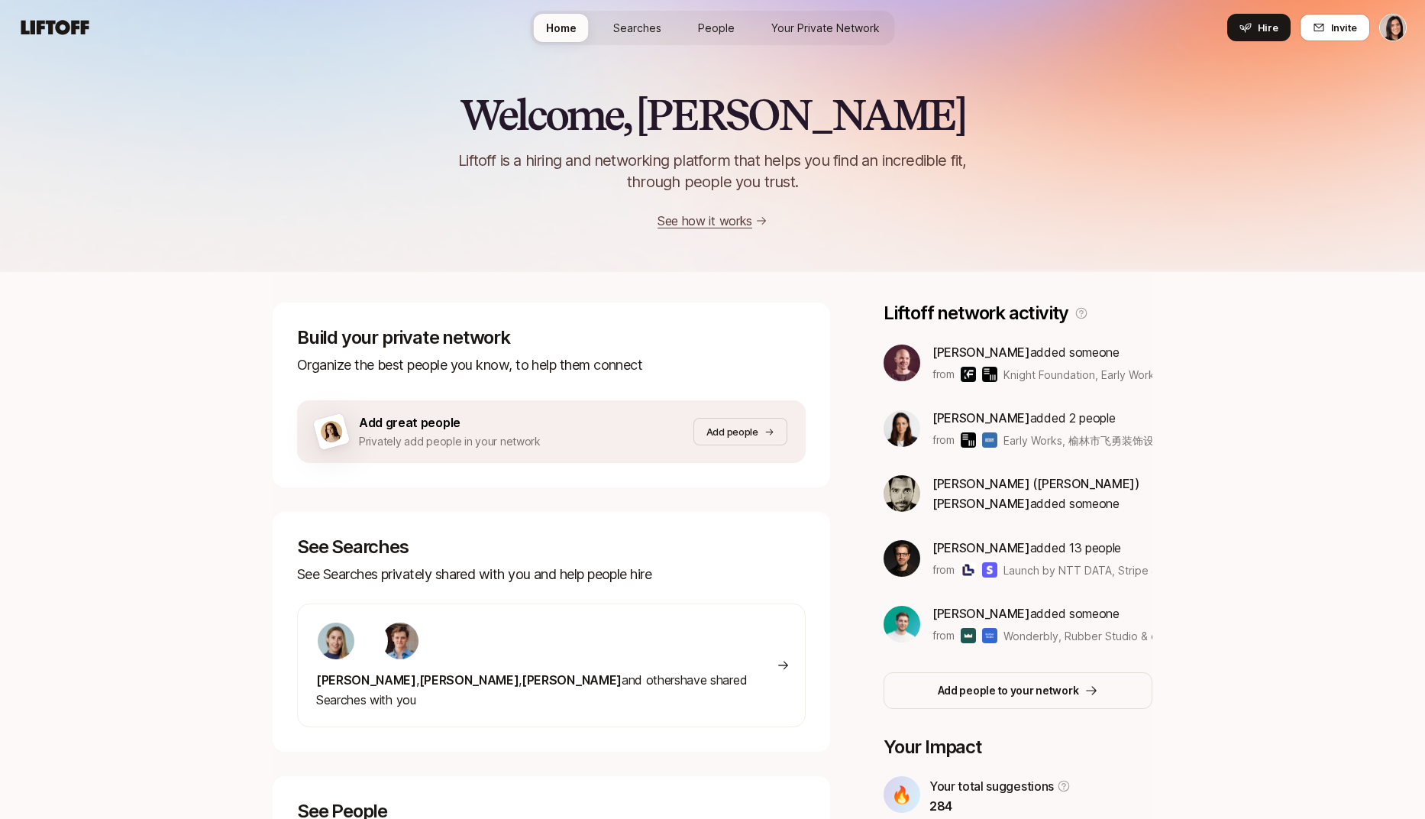 This screenshot has height=819, width=1425. Describe the element at coordinates (551, 338) in the screenshot. I see `p: Build your private network` at that location.